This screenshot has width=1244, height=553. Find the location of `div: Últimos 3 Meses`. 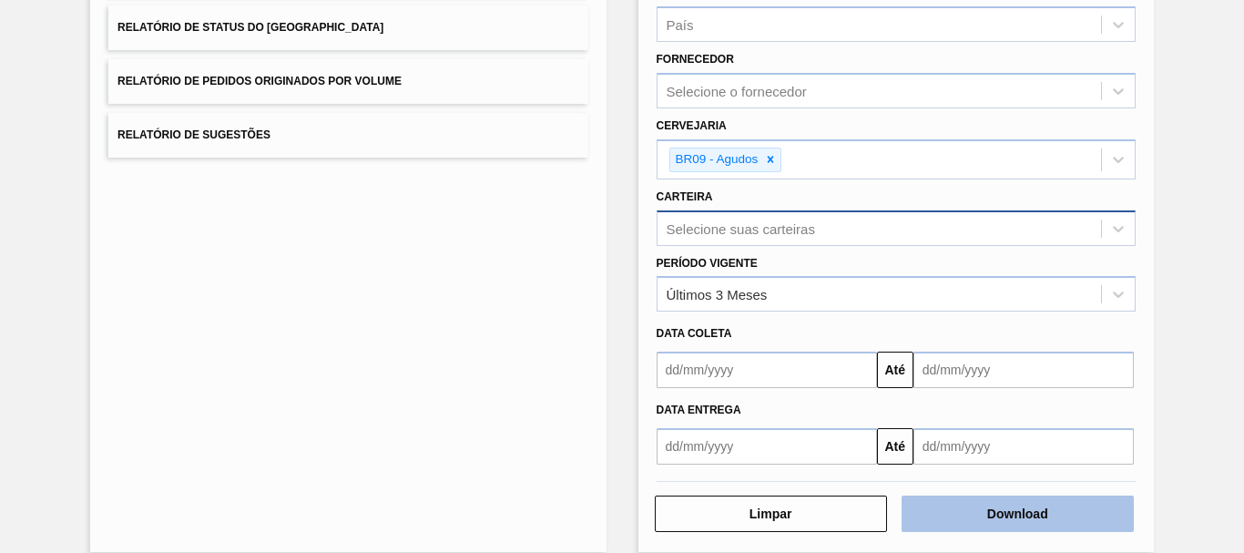

div: Últimos 3 Meses is located at coordinates (717, 294).